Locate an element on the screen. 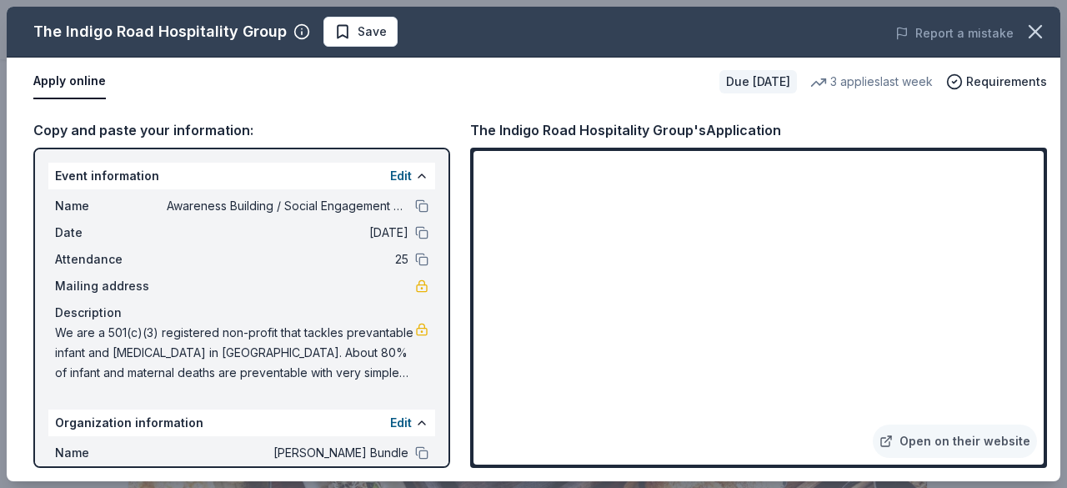 This screenshot has height=488, width=1067. span: Mailing address is located at coordinates (111, 286).